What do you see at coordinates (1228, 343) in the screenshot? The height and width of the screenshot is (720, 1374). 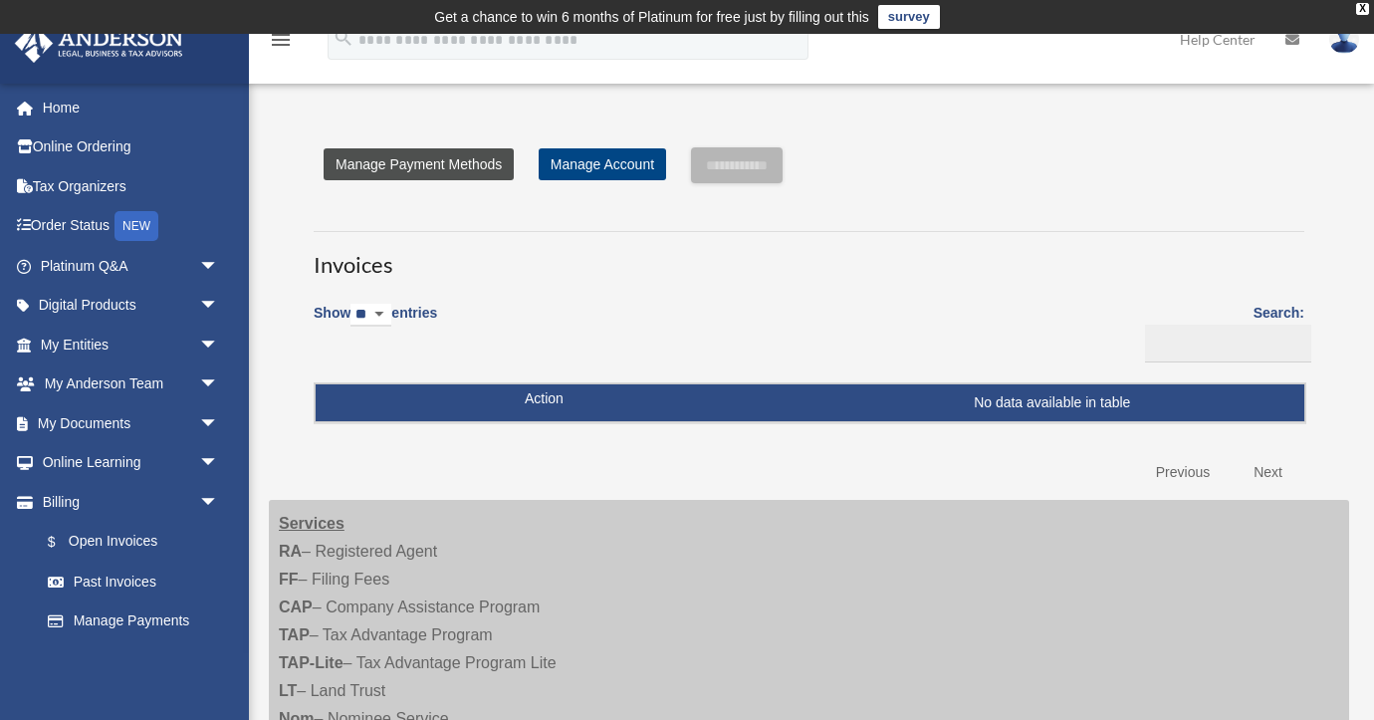 I see `input: Search:` at bounding box center [1228, 343].